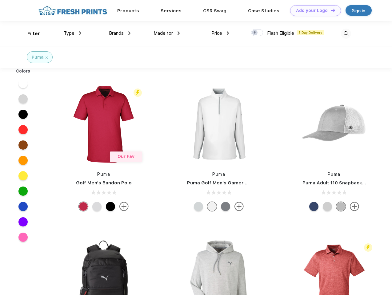 The width and height of the screenshot is (392, 295). I want to click on a: CSR Swag, so click(215, 11).